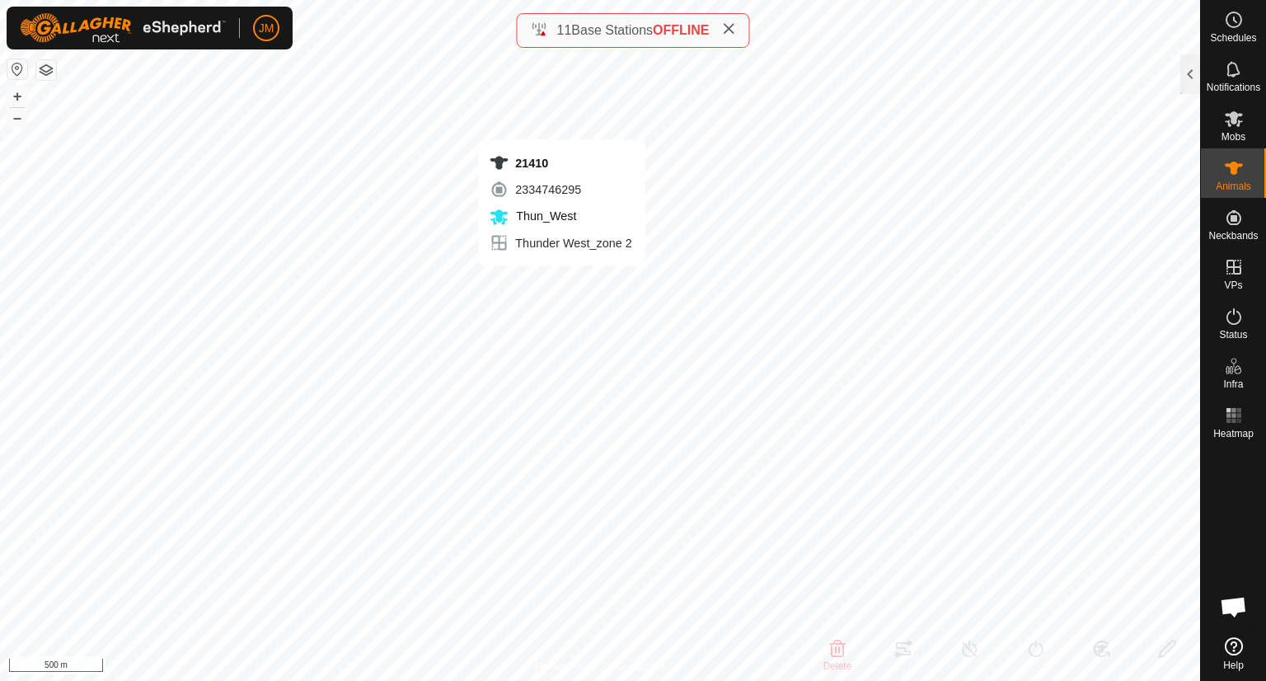 The height and width of the screenshot is (681, 1266). Describe the element at coordinates (17, 69) in the screenshot. I see `button: Reset Map` at that location.